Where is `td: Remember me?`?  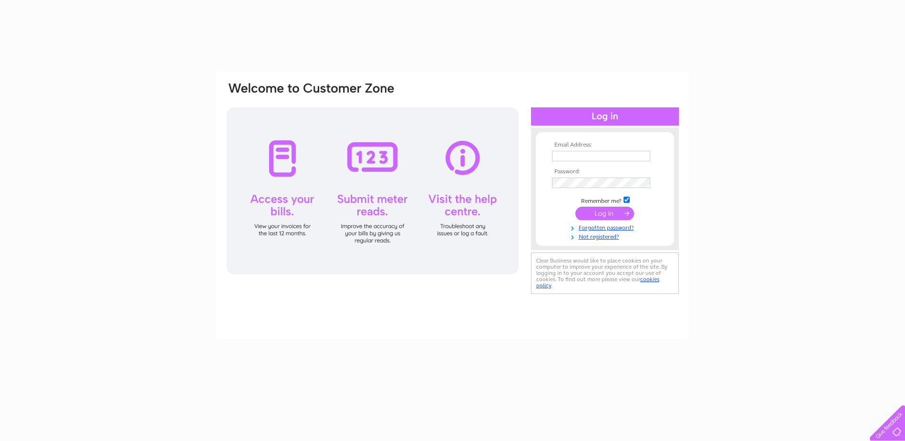 td: Remember me? is located at coordinates (605, 200).